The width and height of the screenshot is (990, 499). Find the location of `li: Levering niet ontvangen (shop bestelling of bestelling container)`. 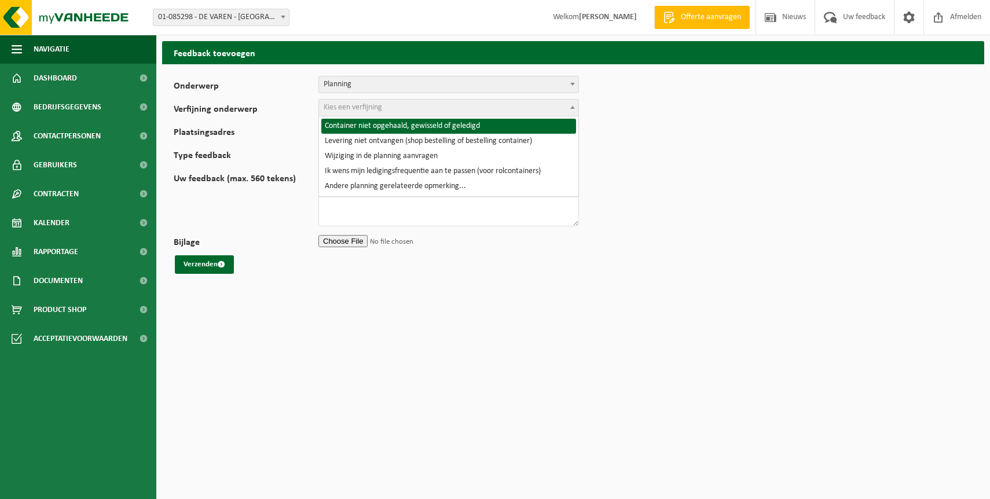

li: Levering niet ontvangen (shop bestelling of bestelling container) is located at coordinates (449, 141).